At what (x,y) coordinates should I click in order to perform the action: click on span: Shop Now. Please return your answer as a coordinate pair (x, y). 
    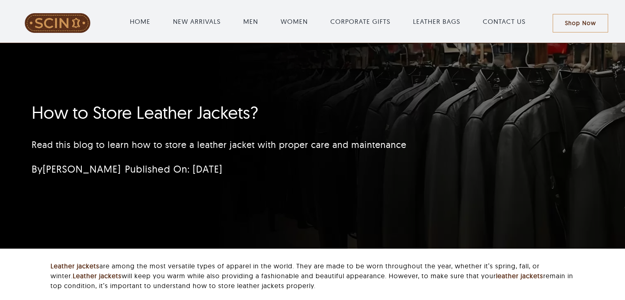
    Looking at the image, I should click on (581, 23).